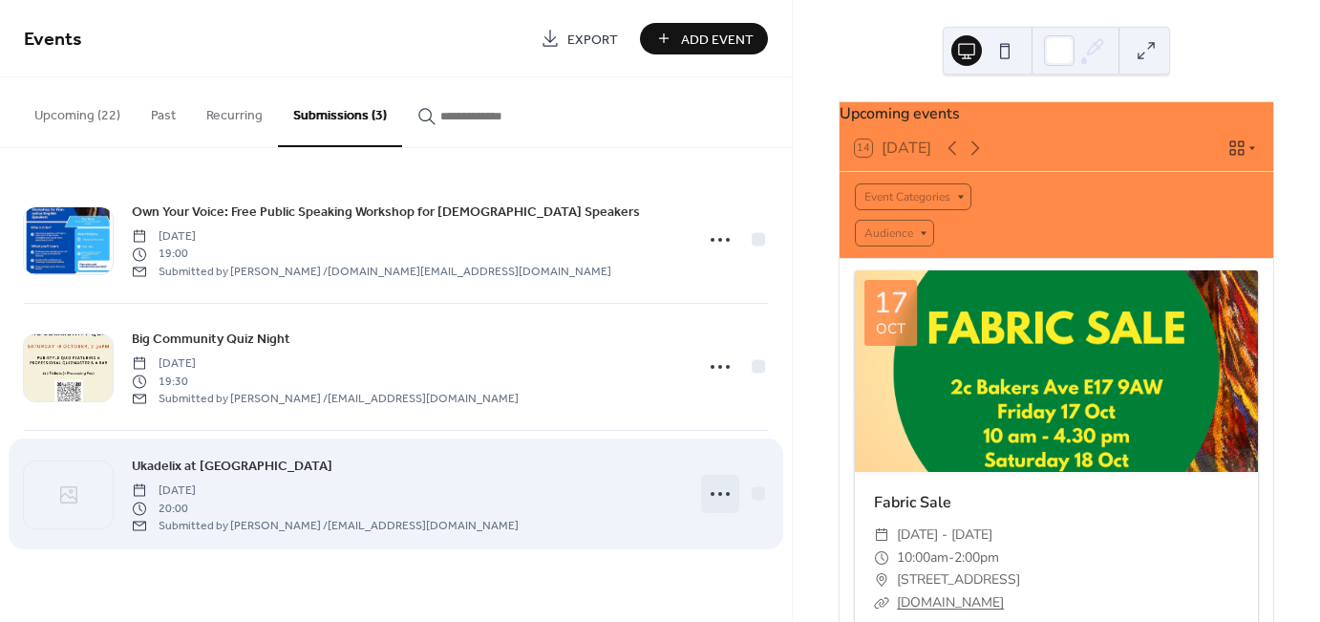 This screenshot has height=622, width=1320. Describe the element at coordinates (163, 111) in the screenshot. I see `button: Past` at that location.